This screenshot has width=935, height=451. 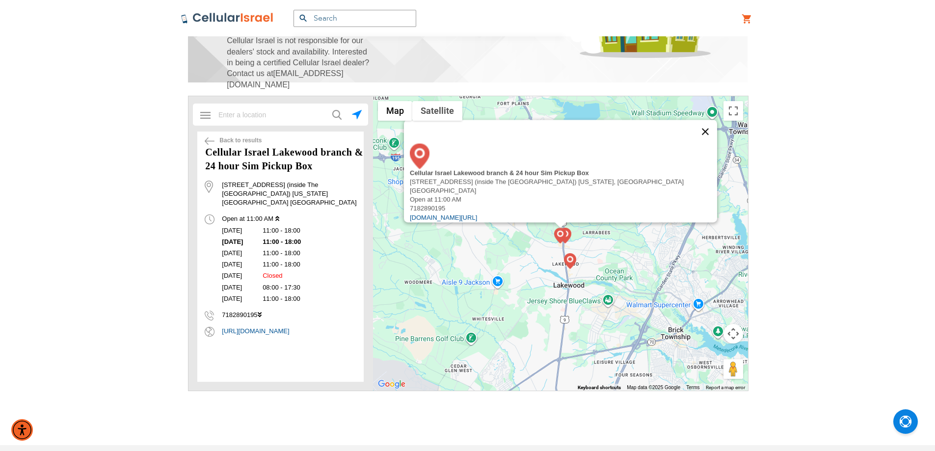 I want to click on span: 7182890195, so click(x=233, y=314).